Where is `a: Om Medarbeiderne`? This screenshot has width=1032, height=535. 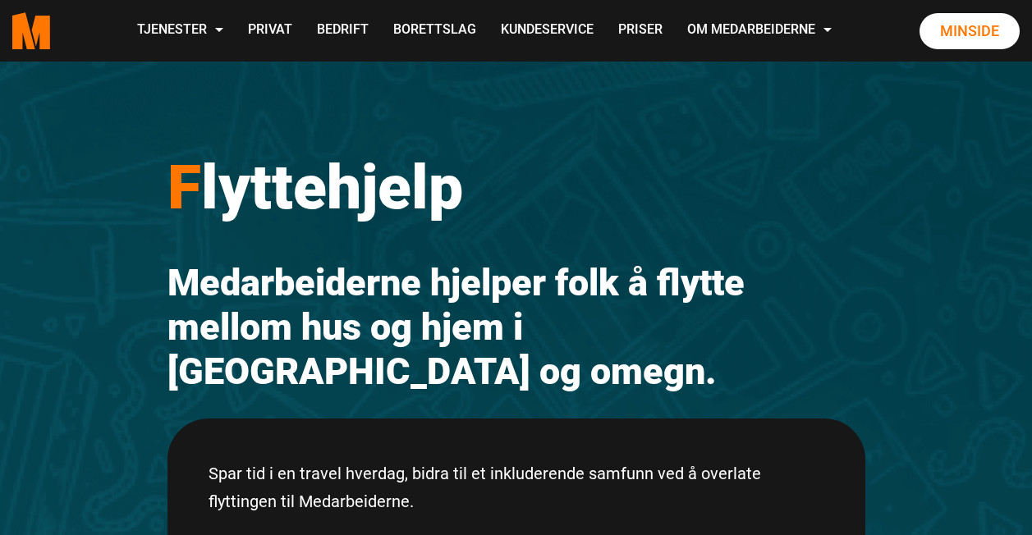 a: Om Medarbeiderne is located at coordinates (760, 30).